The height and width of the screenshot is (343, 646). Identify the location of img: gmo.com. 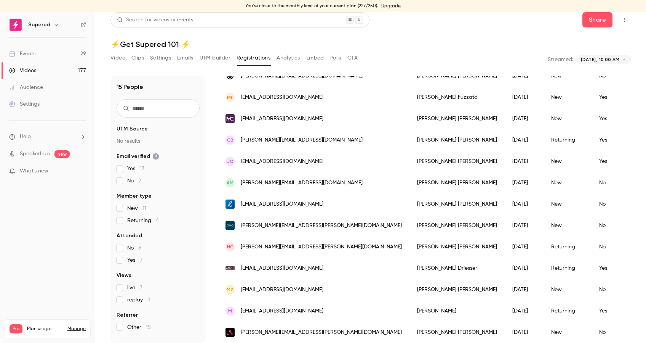
(230, 225).